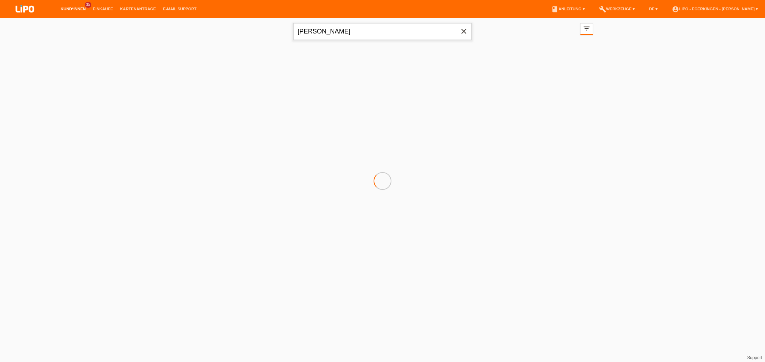 The width and height of the screenshot is (765, 362). What do you see at coordinates (555, 9) in the screenshot?
I see `i: book` at bounding box center [555, 9].